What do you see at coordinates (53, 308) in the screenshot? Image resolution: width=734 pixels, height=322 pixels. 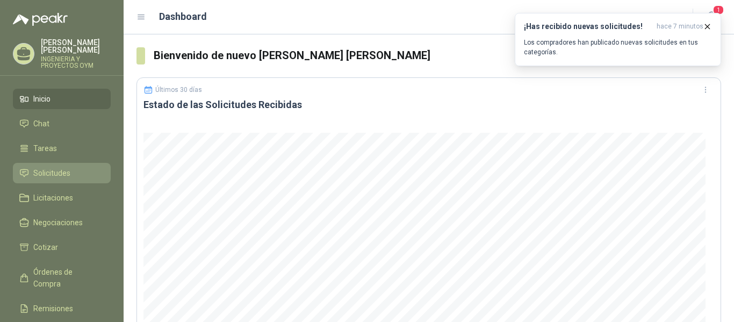 I see `span: Remisiones` at bounding box center [53, 308].